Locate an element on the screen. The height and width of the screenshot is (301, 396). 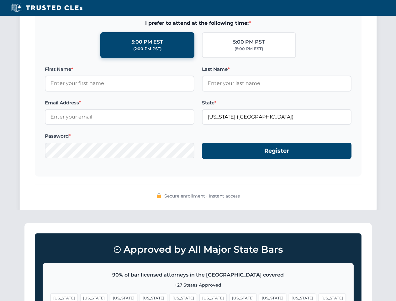
label: Last Name is located at coordinates (276, 69).